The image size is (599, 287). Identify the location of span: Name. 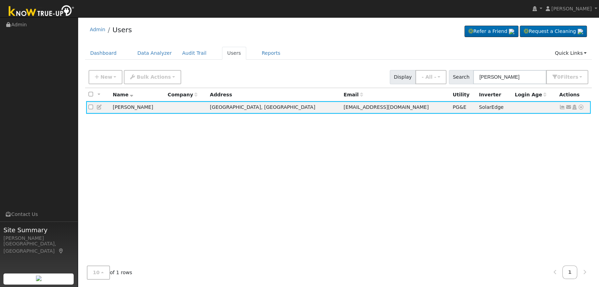
(123, 94).